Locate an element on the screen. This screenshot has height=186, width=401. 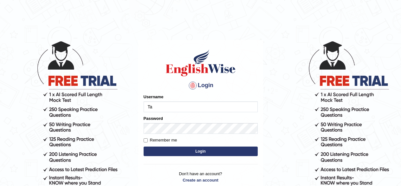
input: Remember me is located at coordinates (146, 140).